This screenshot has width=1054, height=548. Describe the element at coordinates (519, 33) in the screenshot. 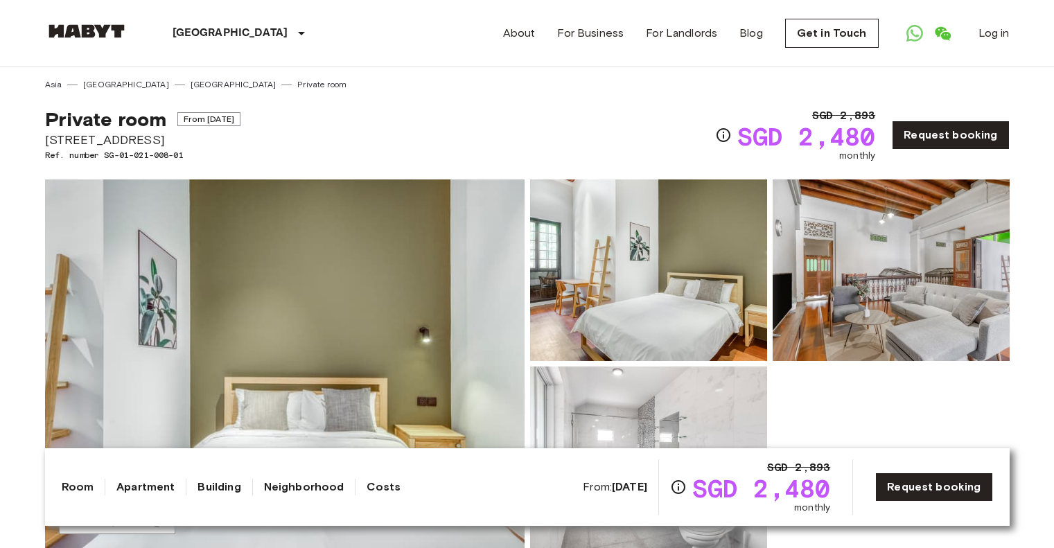

I see `a: About` at that location.